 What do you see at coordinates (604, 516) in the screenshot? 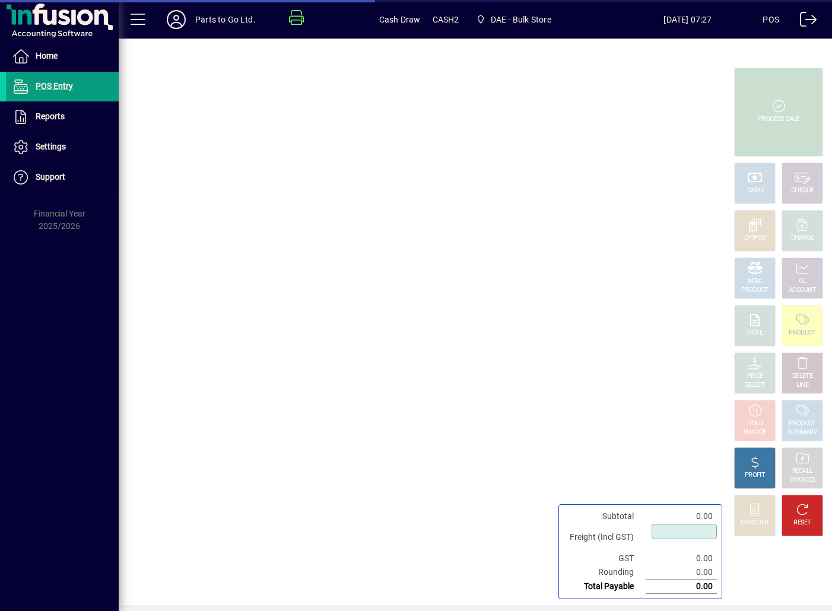
I see `td: Subtotal` at bounding box center [604, 516].